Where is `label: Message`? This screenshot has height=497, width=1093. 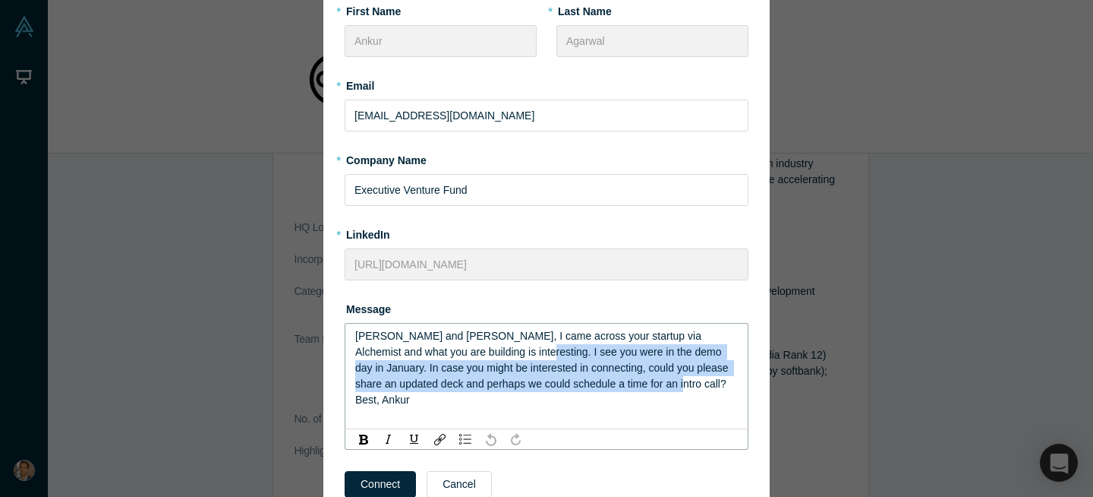
label: Message is located at coordinates (547, 307).